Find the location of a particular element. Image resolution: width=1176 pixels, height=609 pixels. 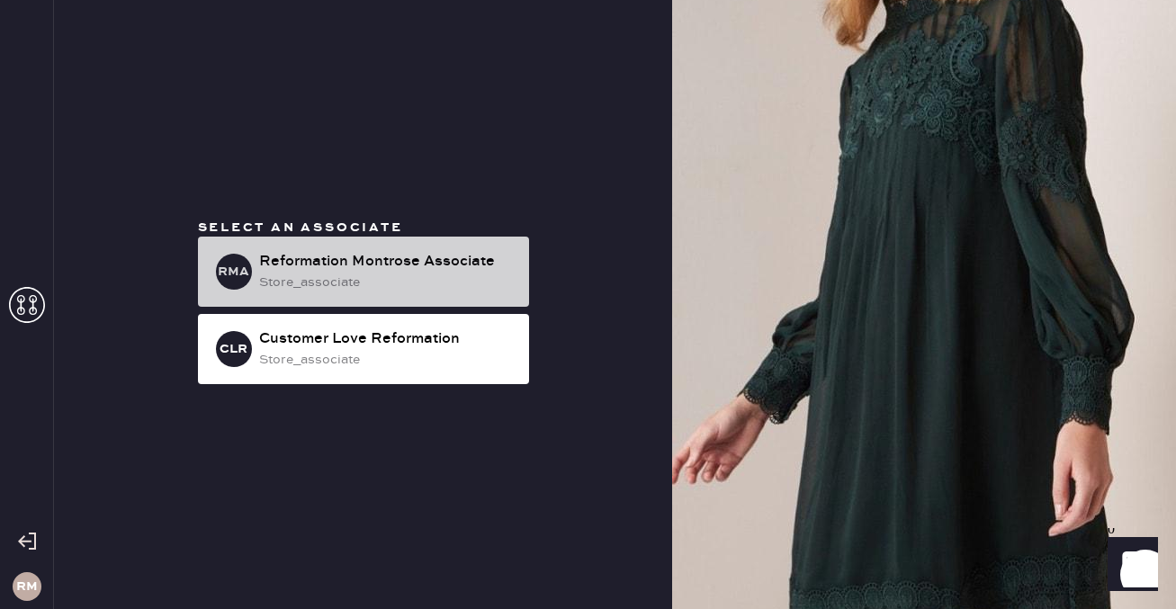

h3: RMA is located at coordinates (233, 272).